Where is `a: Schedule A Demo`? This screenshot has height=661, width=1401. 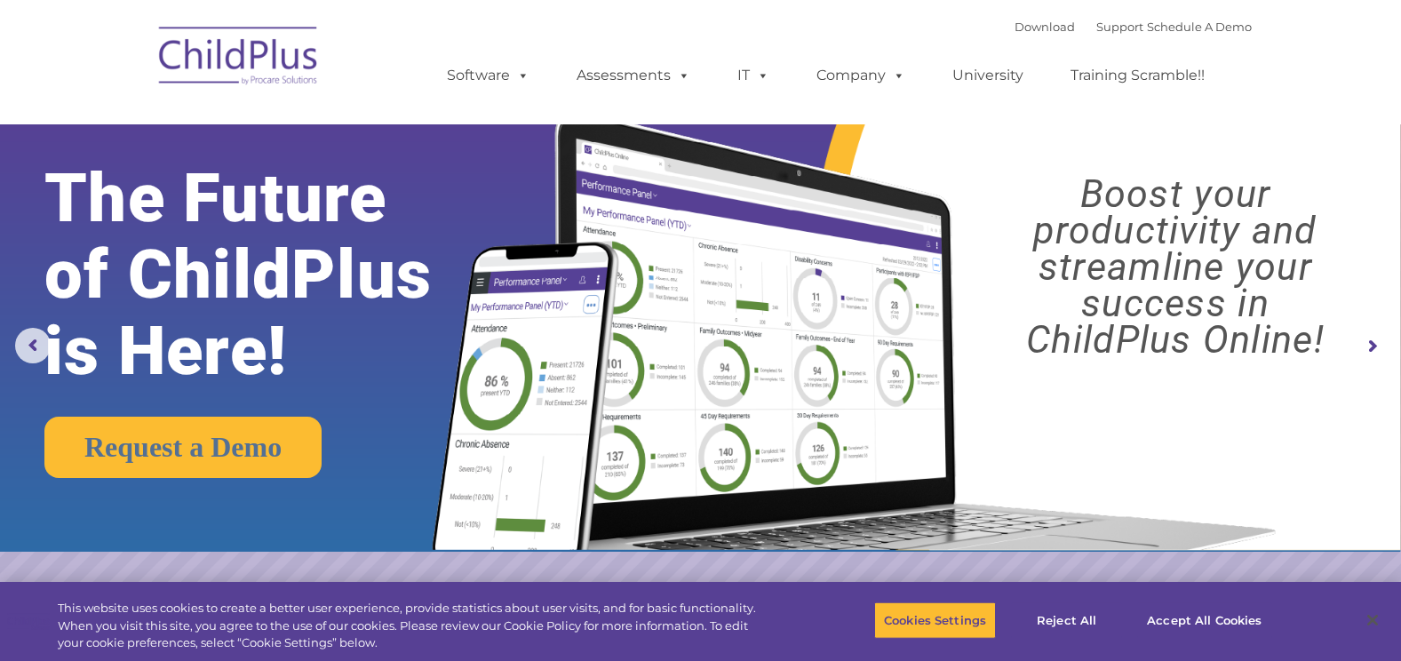 a: Schedule A Demo is located at coordinates (1200, 27).